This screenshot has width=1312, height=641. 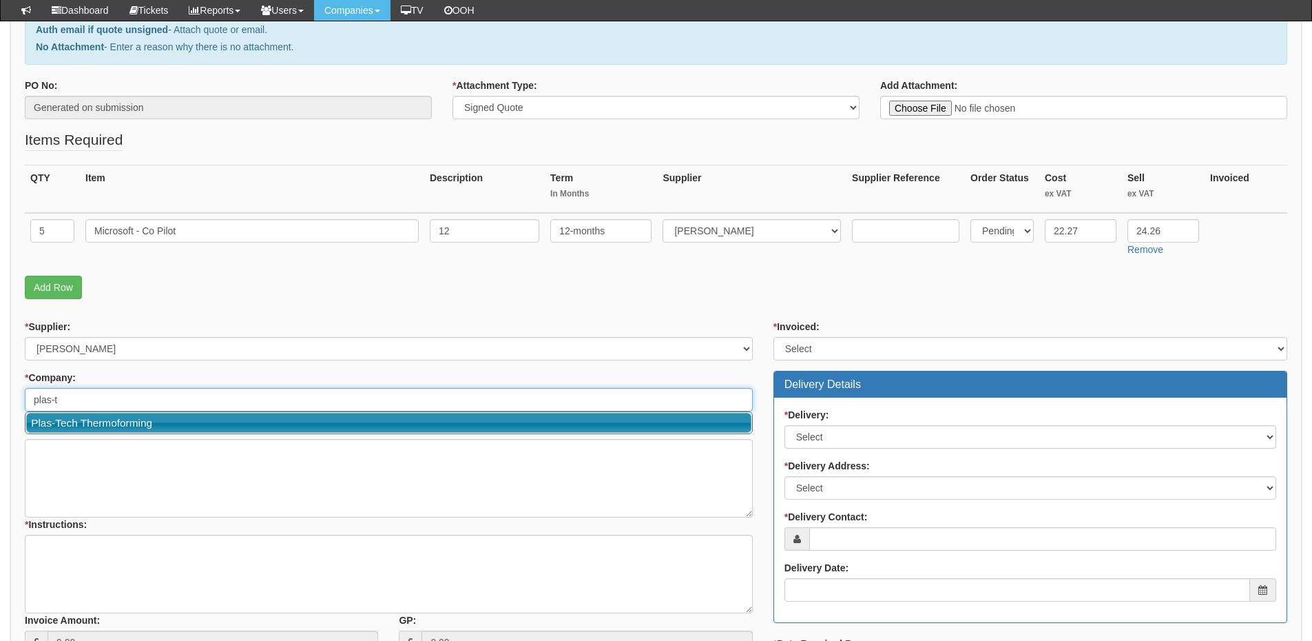 What do you see at coordinates (495, 85) in the screenshot?
I see `label: Attachment Type:` at bounding box center [495, 85].